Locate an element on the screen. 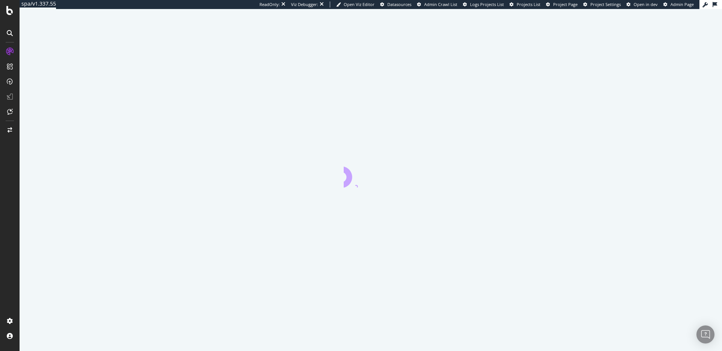 This screenshot has height=351, width=722. a: Admin Crawl List is located at coordinates (437, 5).